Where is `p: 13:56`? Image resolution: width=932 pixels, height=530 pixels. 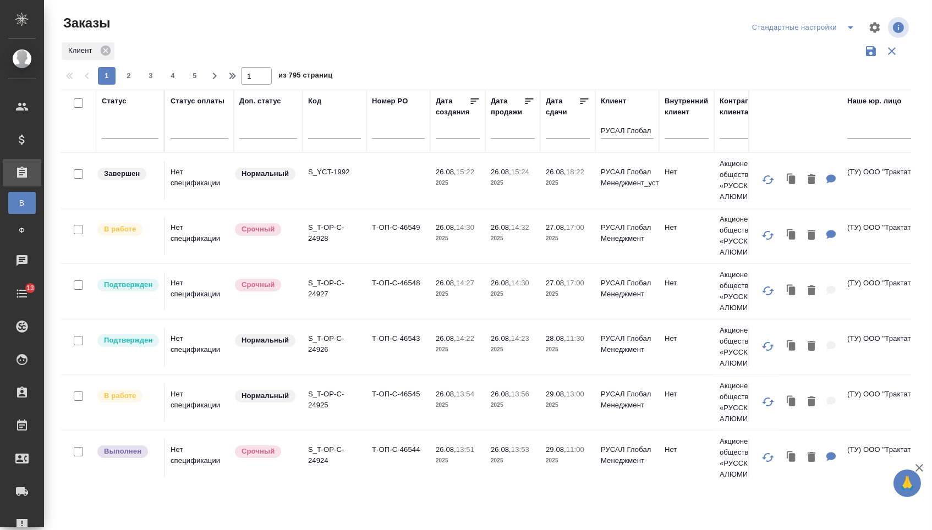 p: 13:56 is located at coordinates (520, 394).